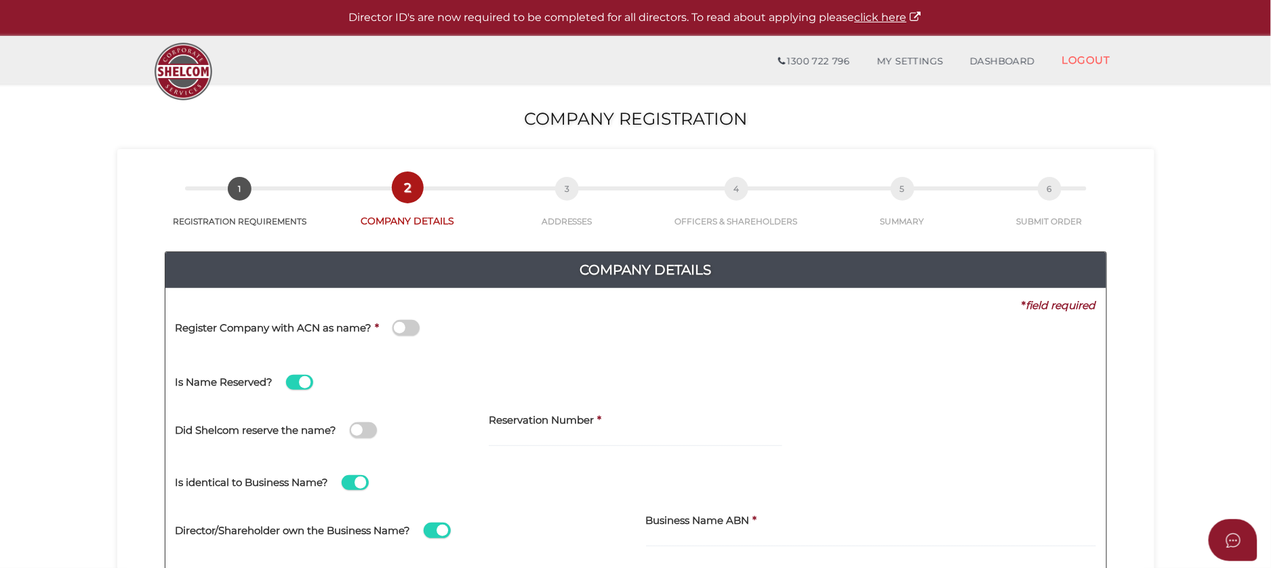  What do you see at coordinates (736, 188) in the screenshot?
I see `span: 4` at bounding box center [736, 188].